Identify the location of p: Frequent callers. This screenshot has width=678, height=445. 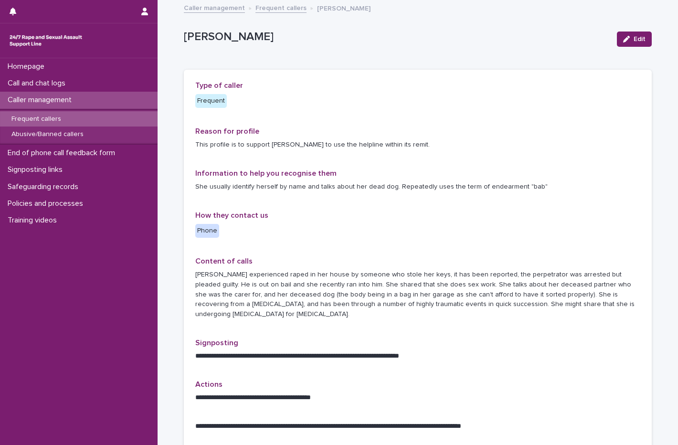
(36, 119).